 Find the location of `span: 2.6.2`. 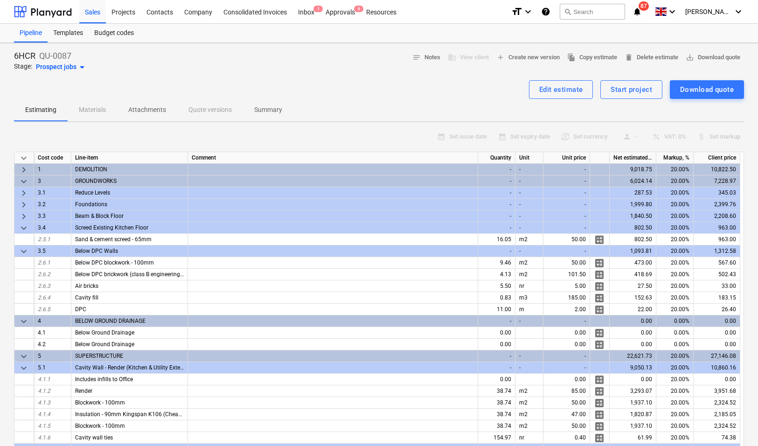

span: 2.6.2 is located at coordinates (44, 274).